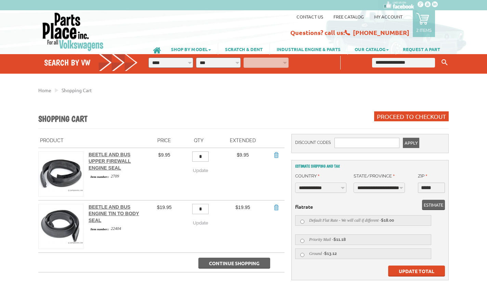 The image size is (487, 282). I want to click on a: OUR CATALOG, so click(372, 49).